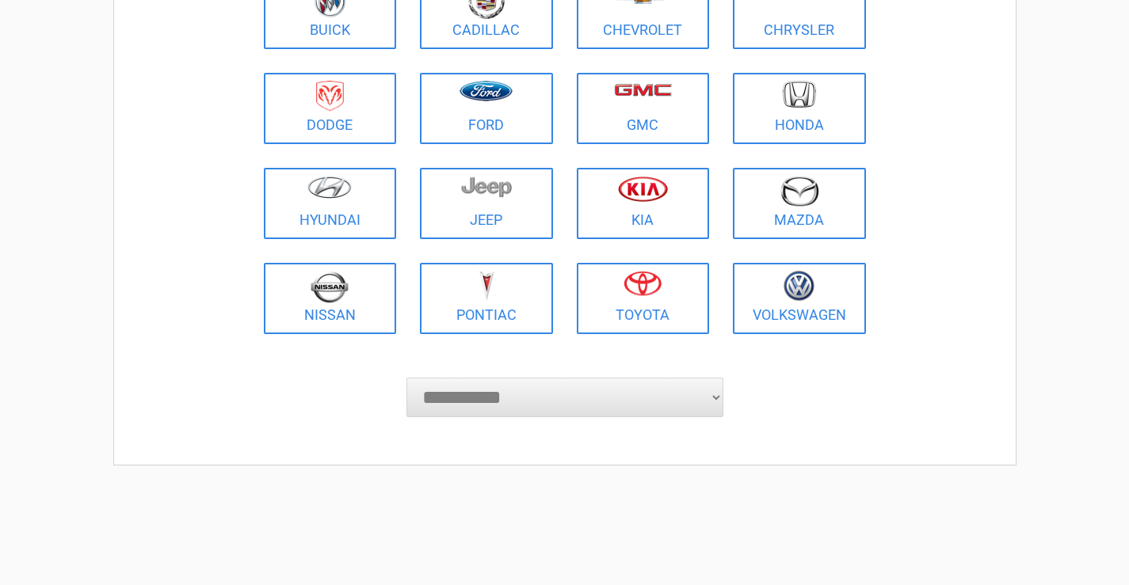  I want to click on img: pontiac, so click(486, 286).